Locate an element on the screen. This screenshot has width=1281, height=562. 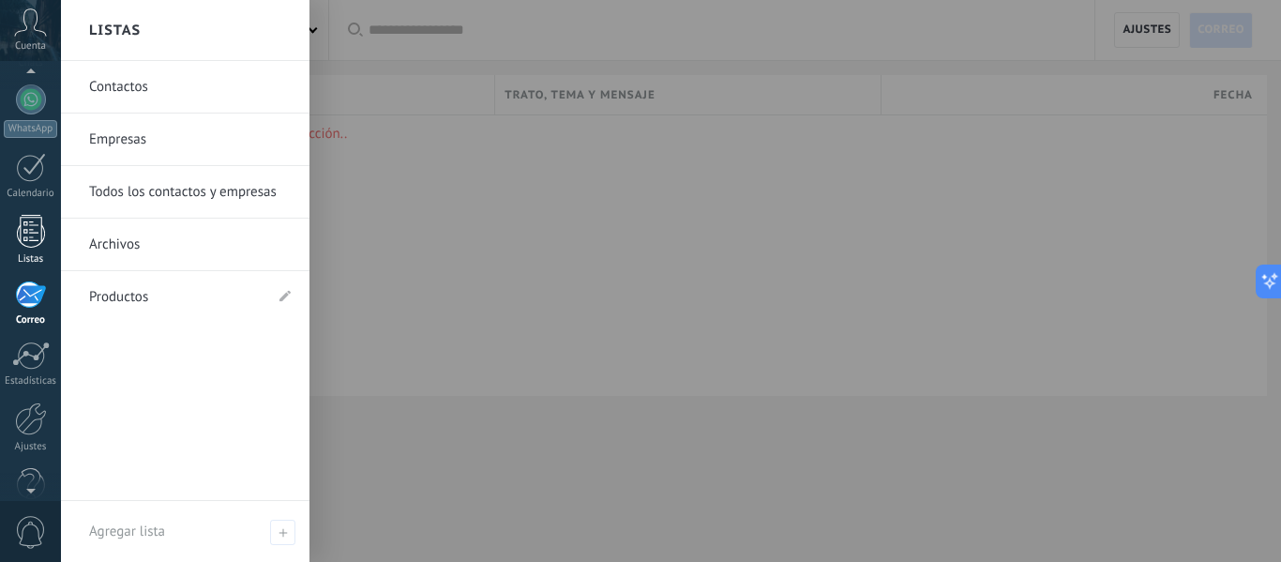
div: WhatsApp is located at coordinates (30, 129).